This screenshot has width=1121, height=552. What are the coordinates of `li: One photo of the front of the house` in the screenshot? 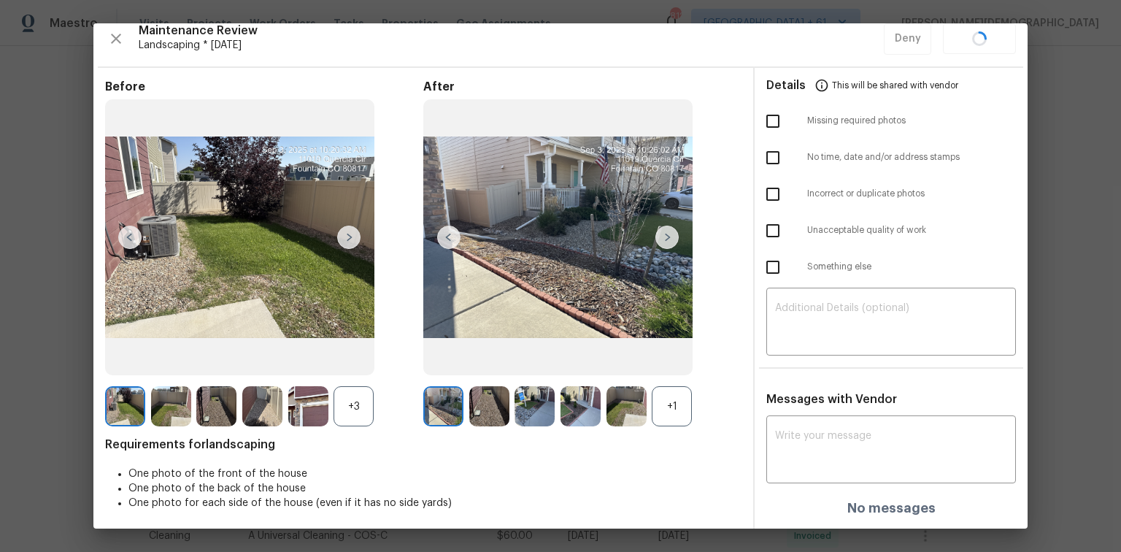 It's located at (435, 474).